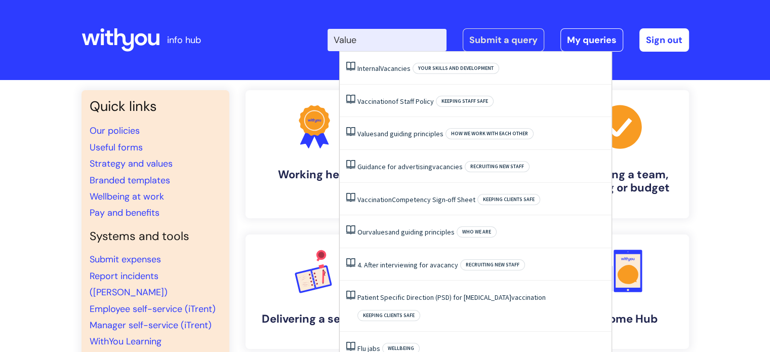 The height and width of the screenshot is (352, 770). What do you see at coordinates (314, 319) in the screenshot?
I see `h4: Delivering a service` at bounding box center [314, 319].